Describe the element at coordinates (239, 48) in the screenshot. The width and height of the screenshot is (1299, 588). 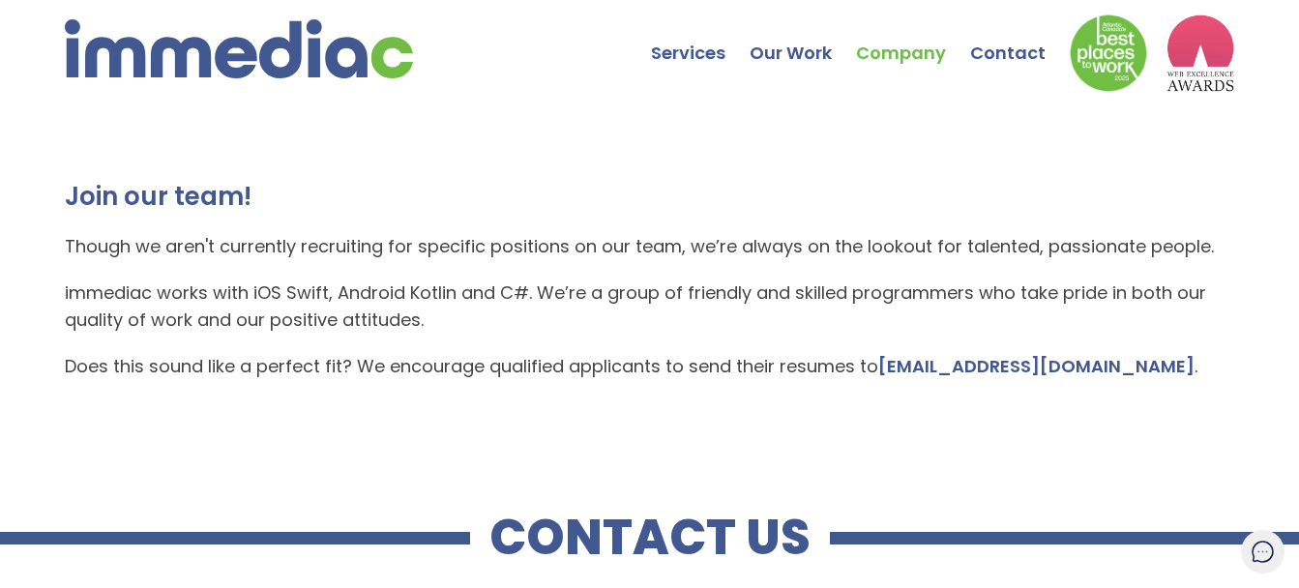
I see `img: immediac` at that location.